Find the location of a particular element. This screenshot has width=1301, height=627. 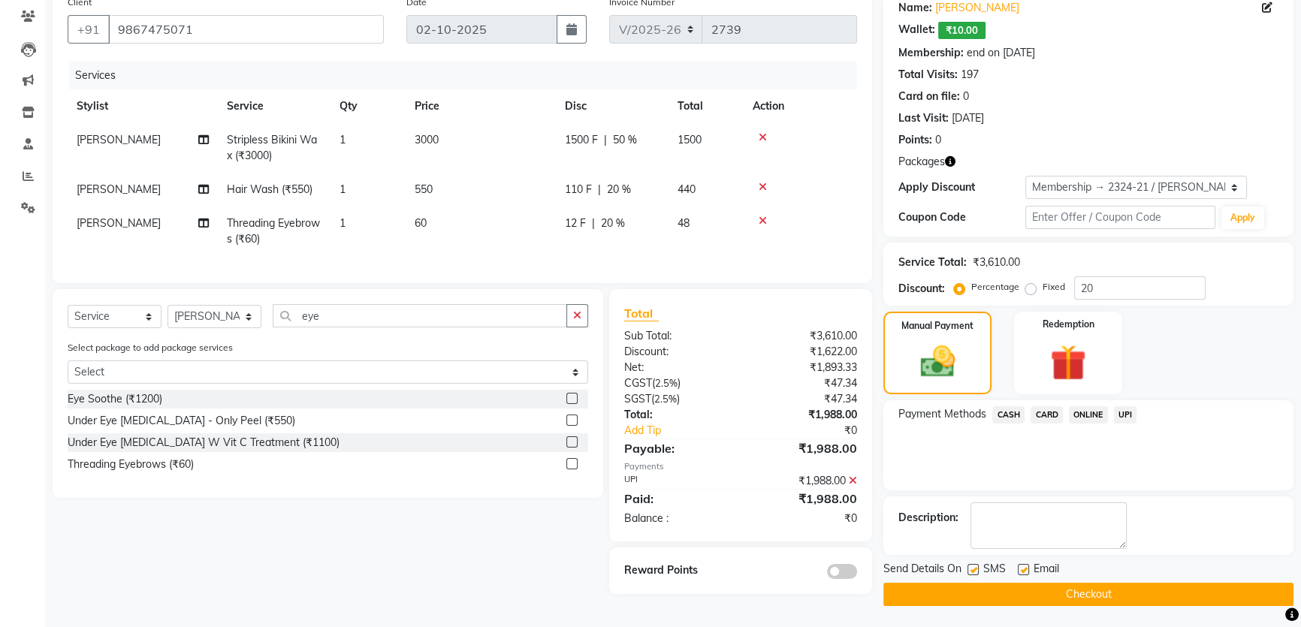

button: Checkout is located at coordinates (1088, 594).